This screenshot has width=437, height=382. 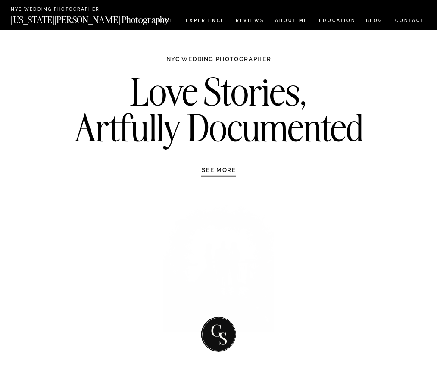 I want to click on h1: SEE MORE, so click(x=219, y=170).